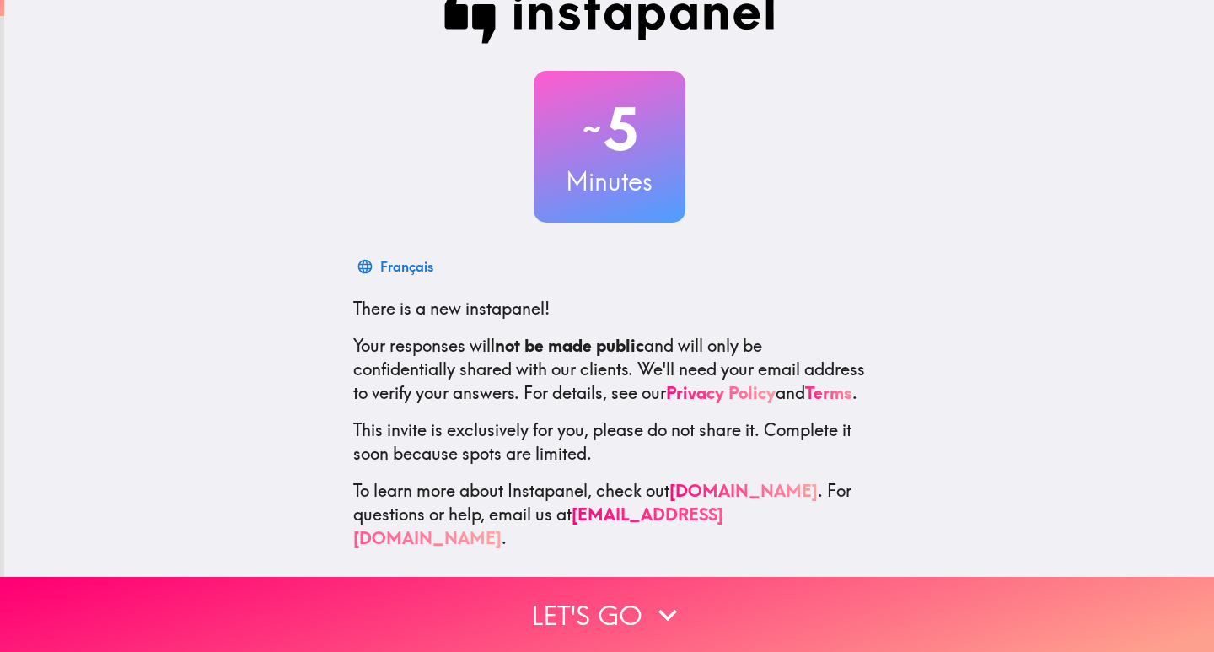  What do you see at coordinates (829, 392) in the screenshot?
I see `a: Terms` at bounding box center [829, 392].